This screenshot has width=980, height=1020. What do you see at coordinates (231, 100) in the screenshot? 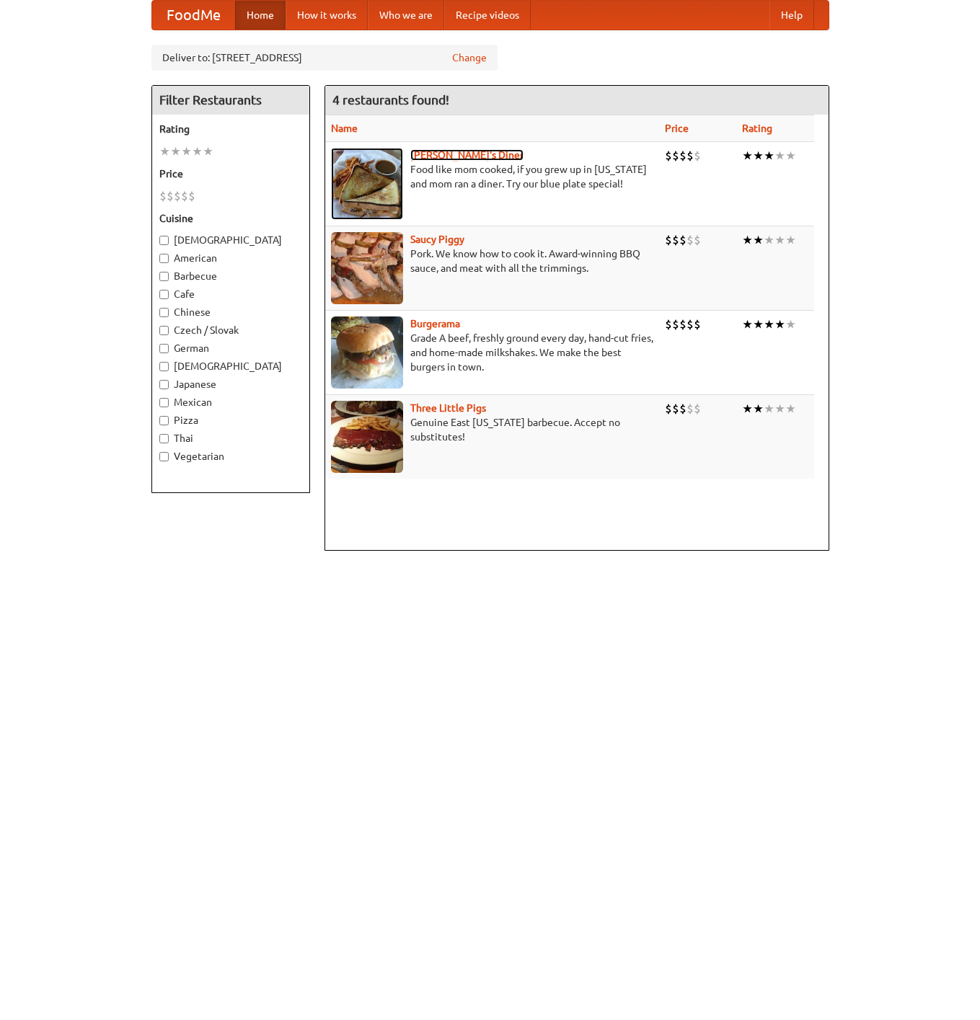
I see `h4: Filter Restaurants` at bounding box center [231, 100].